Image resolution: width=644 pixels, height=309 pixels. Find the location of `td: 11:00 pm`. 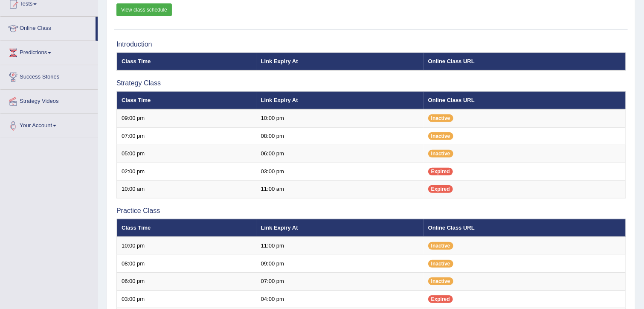

td: 11:00 pm is located at coordinates (340, 246).